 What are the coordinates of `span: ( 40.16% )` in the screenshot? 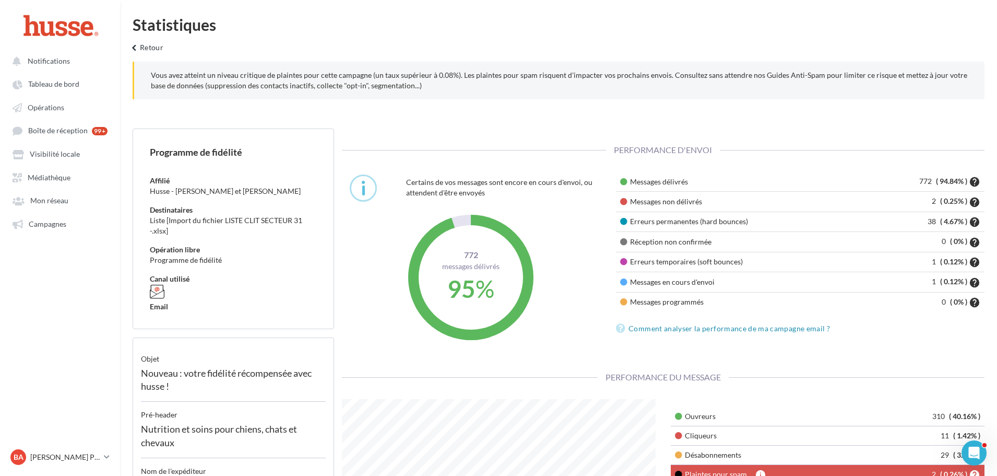 It's located at (965, 416).